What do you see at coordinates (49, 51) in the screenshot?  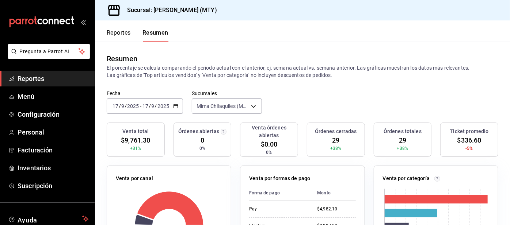 I see `button: Pregunta a Parrot AI` at bounding box center [49, 51].